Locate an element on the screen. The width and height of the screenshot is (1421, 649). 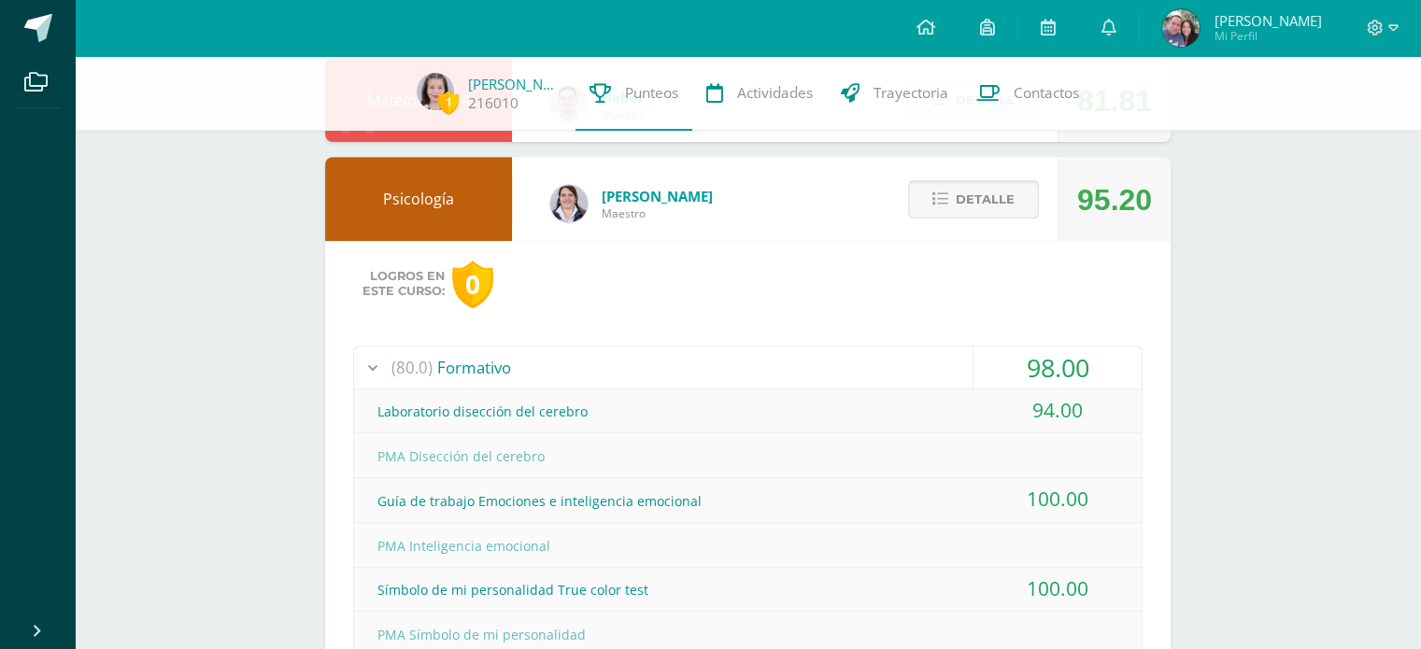
div: 94.00 is located at coordinates (1057, 410).